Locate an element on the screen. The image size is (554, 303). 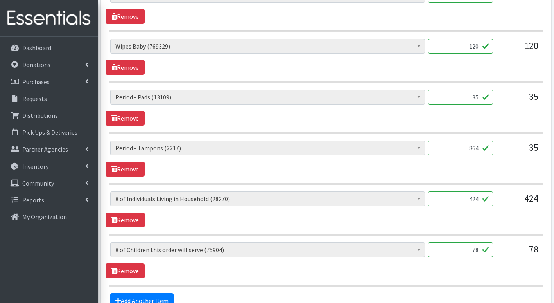
span: # of Individuals Living in Household (28270) is located at coordinates (267, 199).